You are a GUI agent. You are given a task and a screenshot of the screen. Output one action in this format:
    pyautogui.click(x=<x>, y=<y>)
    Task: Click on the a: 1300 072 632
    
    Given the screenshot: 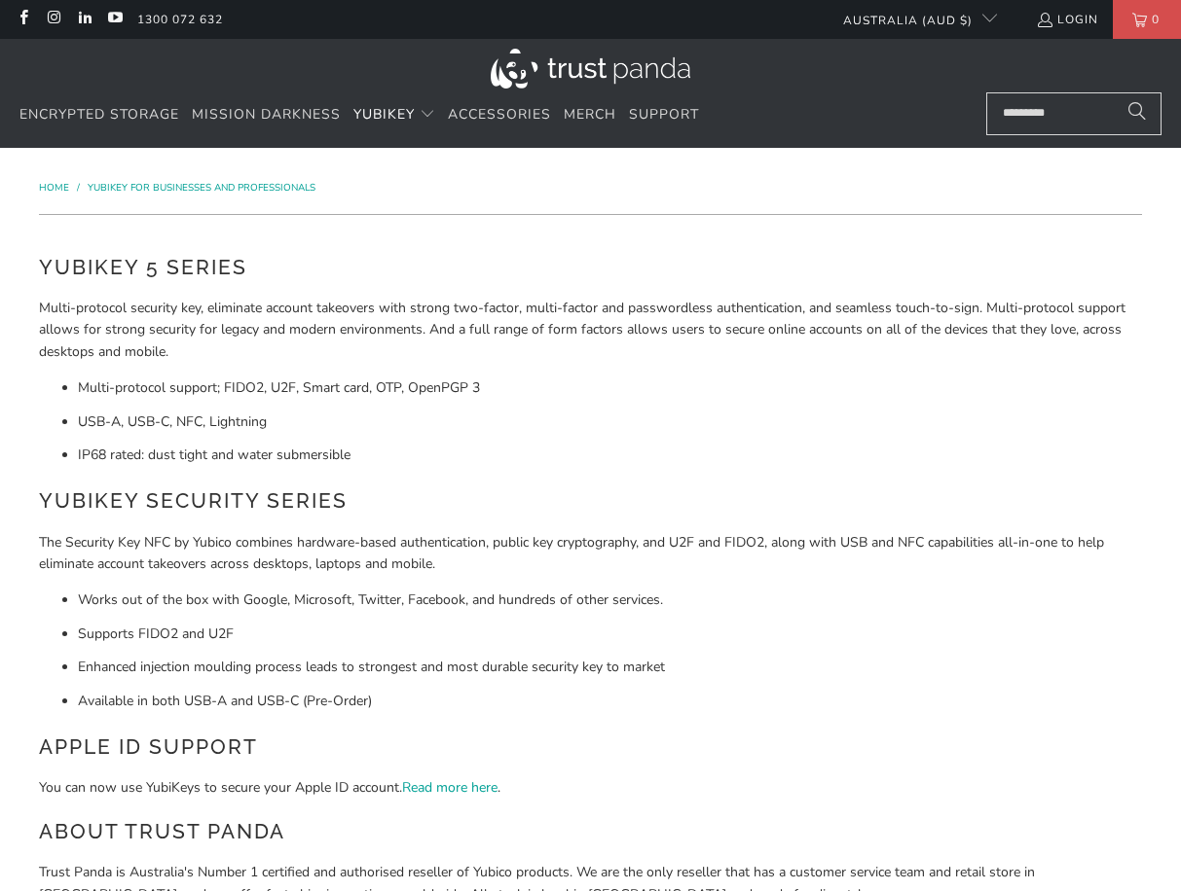 What is the action you would take?
    pyautogui.click(x=180, y=19)
    